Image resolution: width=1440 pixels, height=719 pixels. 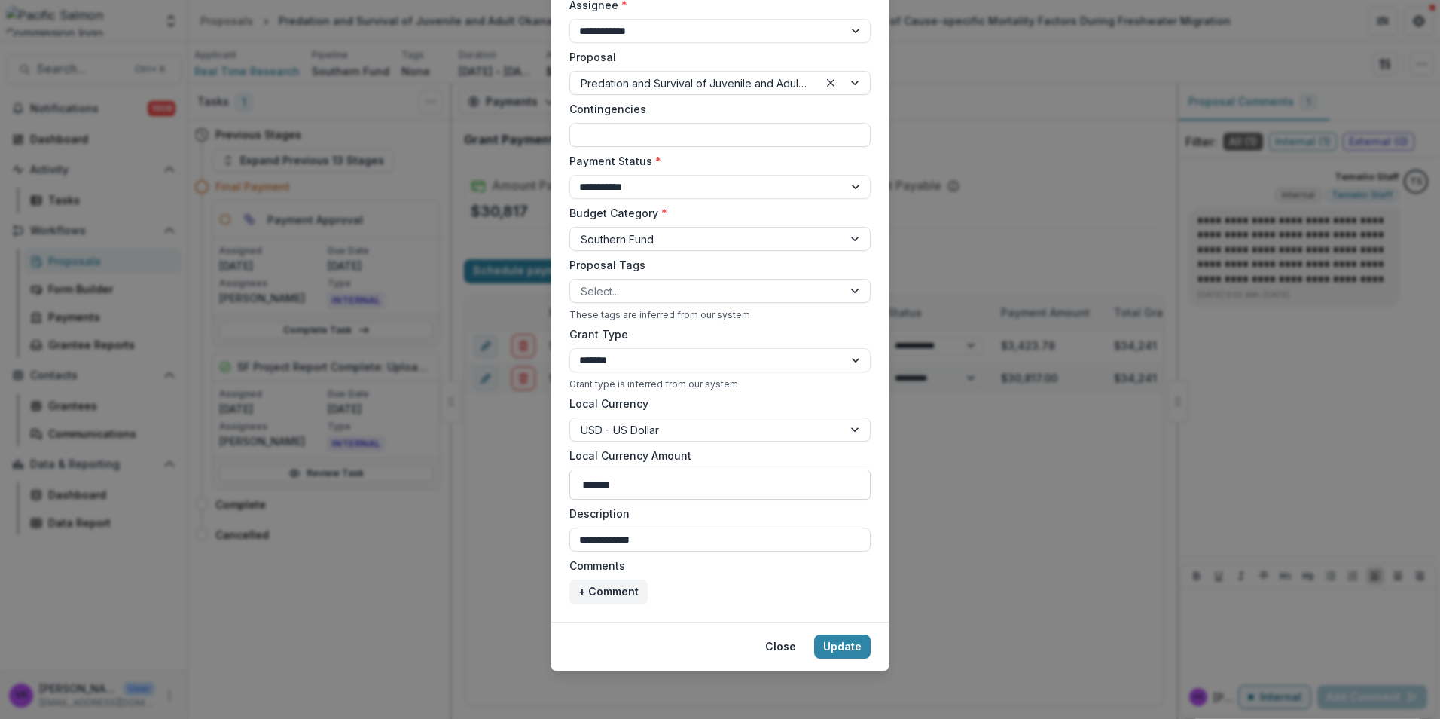 I want to click on label: Contingencies, so click(x=716, y=108).